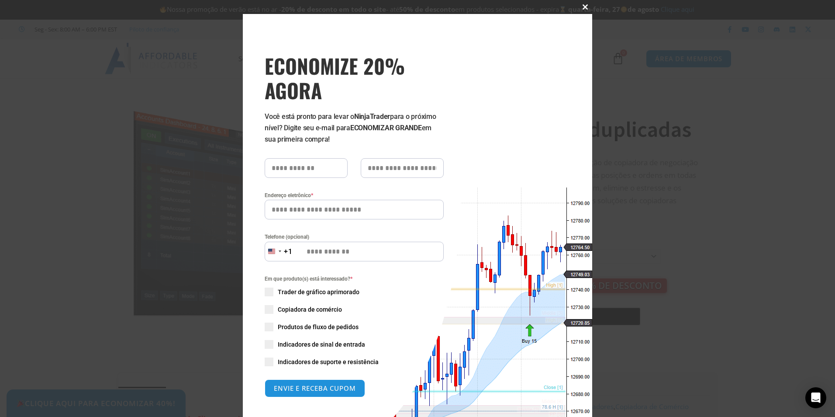 Image resolution: width=835 pixels, height=417 pixels. Describe the element at coordinates (816, 397) in the screenshot. I see `div: Abra o Intercom Messenger` at that location.